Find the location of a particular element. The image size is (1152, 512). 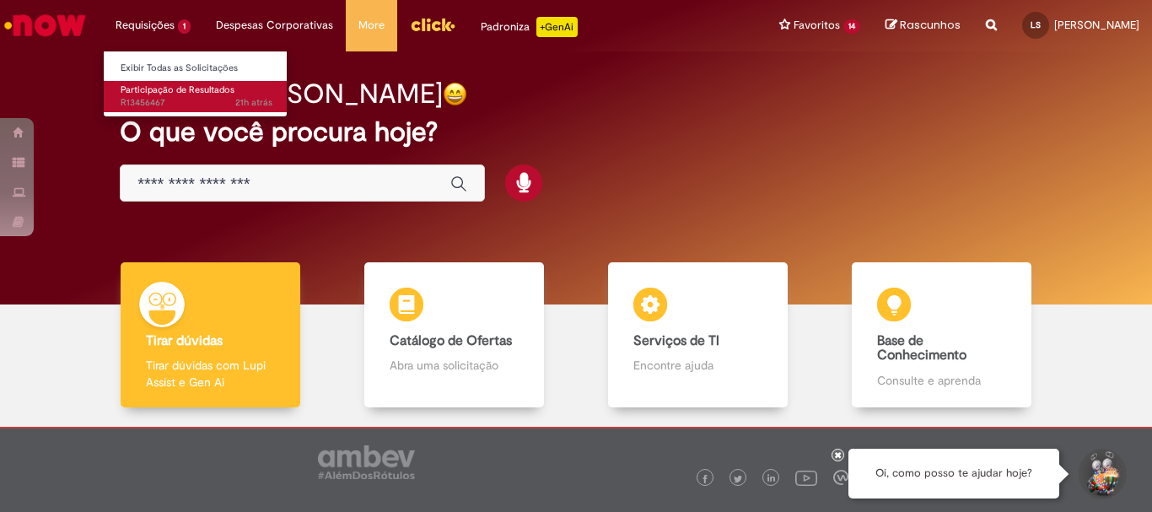

img: click_logo_yellow_360x200.png is located at coordinates (433, 24).